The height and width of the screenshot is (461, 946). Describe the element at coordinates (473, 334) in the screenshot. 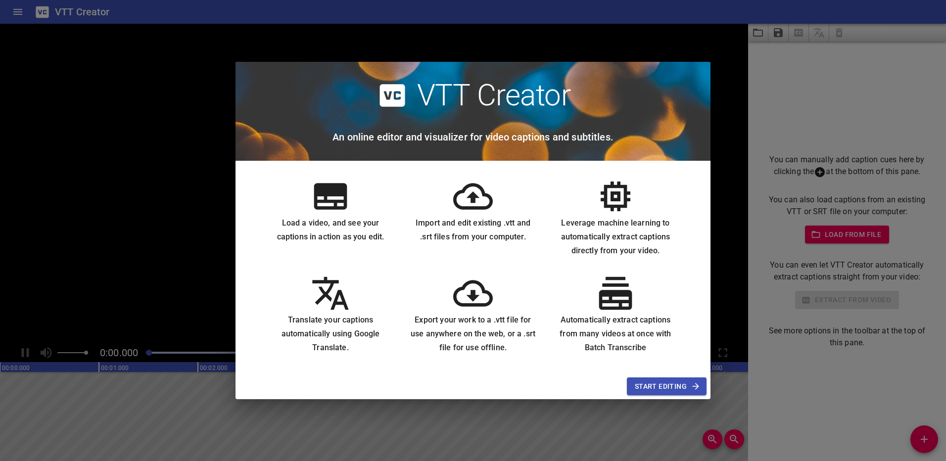

I see `h6: Export your work to a .vtt file for use anywhere on the web, or a .srt file for use offline.` at that location.